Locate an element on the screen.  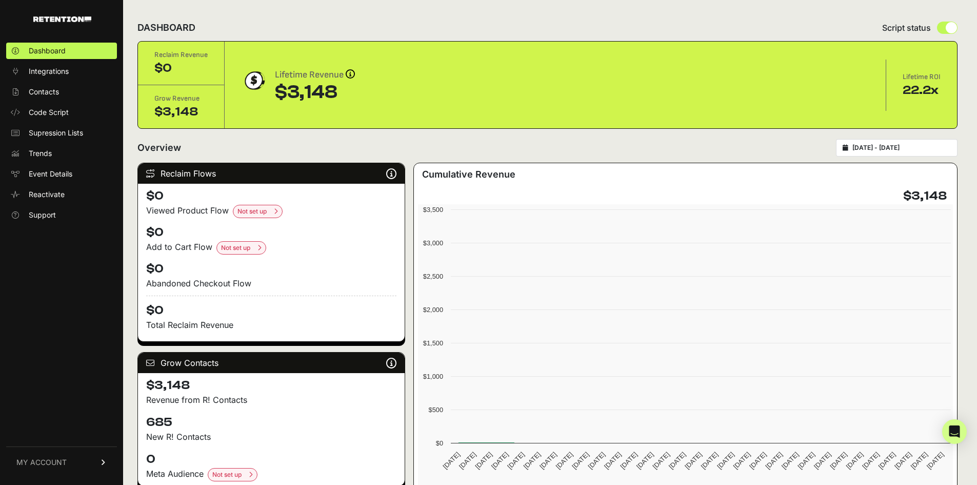
div: Abandoned Checkout Flow is located at coordinates (271, 283).